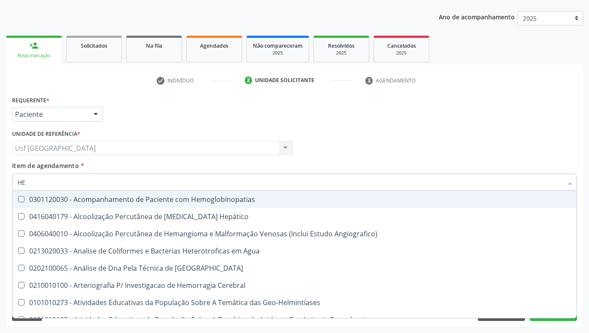 The image size is (589, 333). Describe the element at coordinates (34, 55) in the screenshot. I see `div: Nova marcação` at that location.